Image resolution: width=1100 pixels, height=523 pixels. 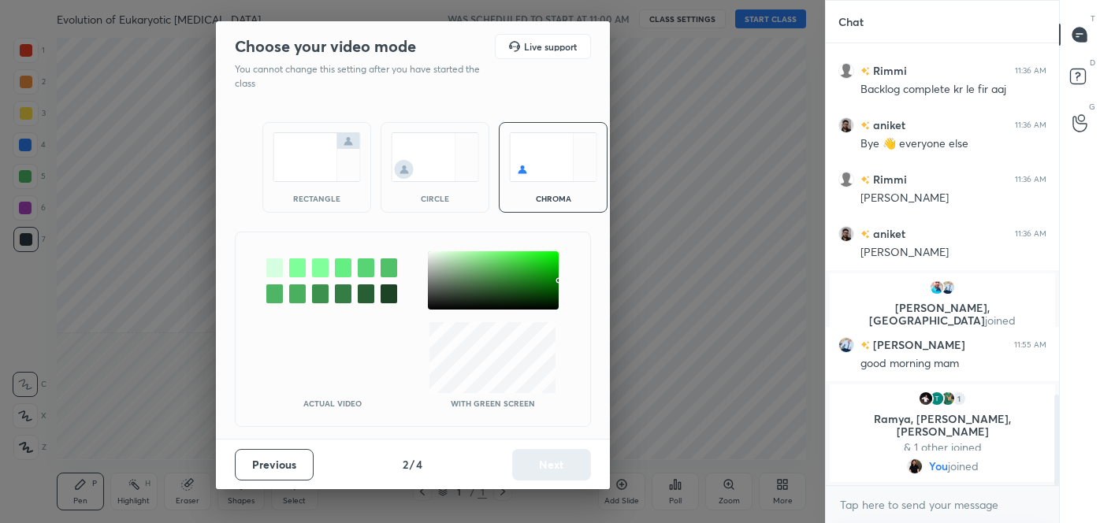 I want to click on p: With green screen, so click(x=492, y=403).